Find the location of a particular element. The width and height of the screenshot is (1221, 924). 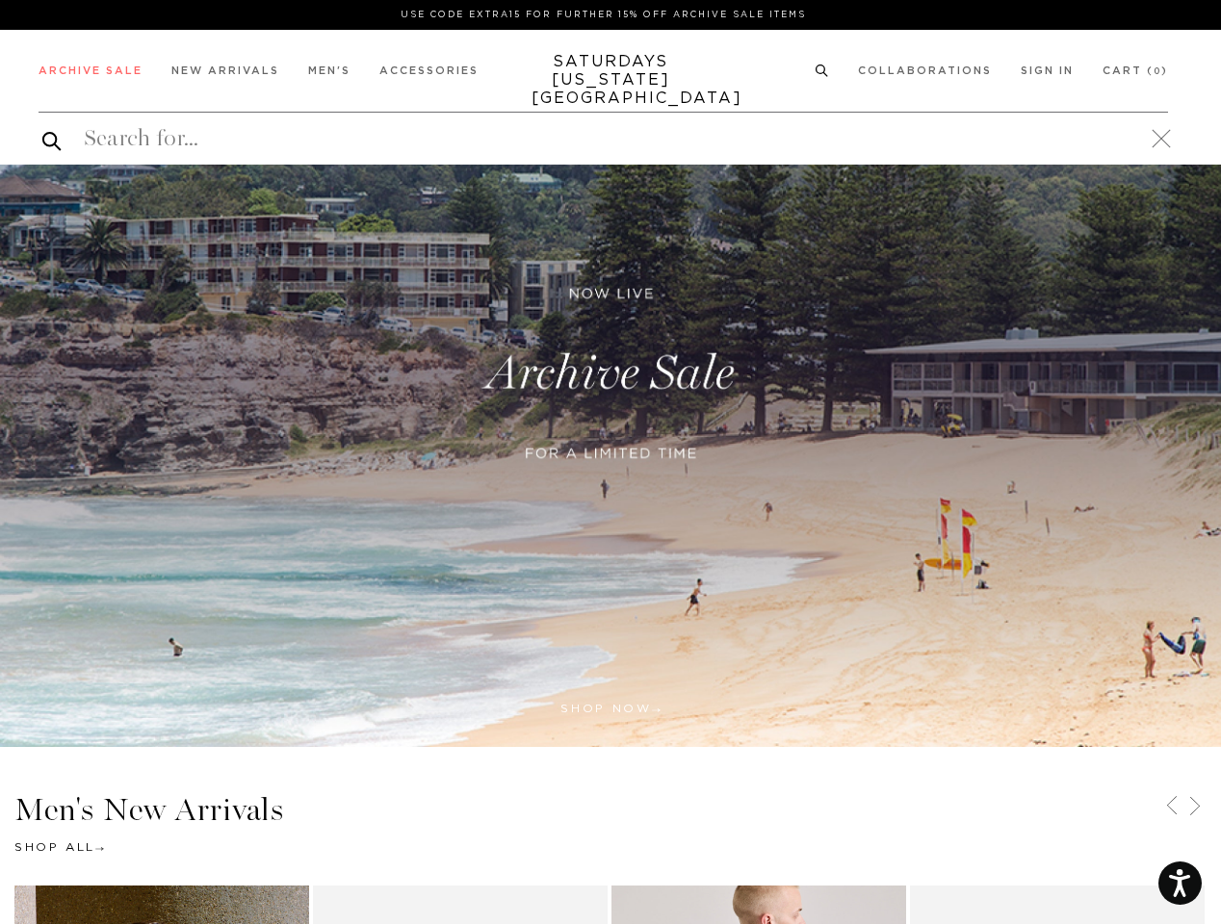

a: Shop All is located at coordinates (59, 847).